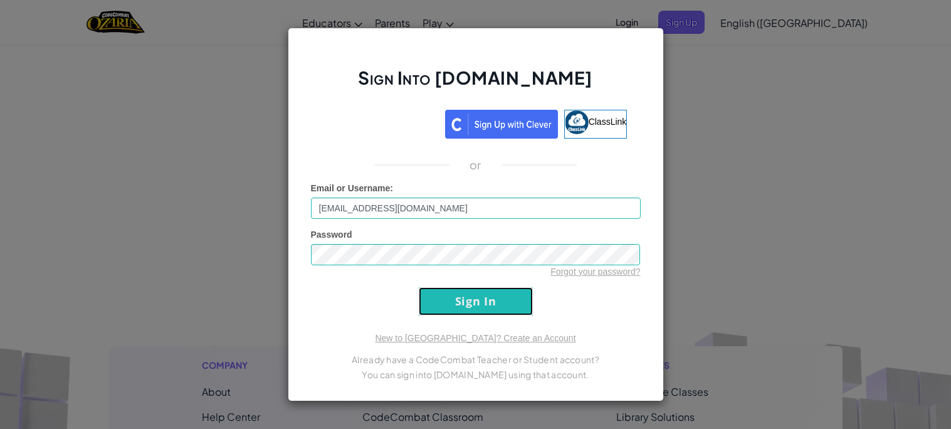  What do you see at coordinates (476, 359) in the screenshot?
I see `p: Already have a CodeCombat Teacher or Student account?` at bounding box center [476, 359].